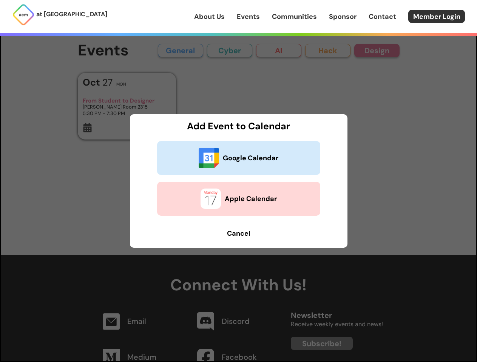 Image resolution: width=477 pixels, height=362 pixels. What do you see at coordinates (250, 158) in the screenshot?
I see `b: Google Calendar` at bounding box center [250, 158].